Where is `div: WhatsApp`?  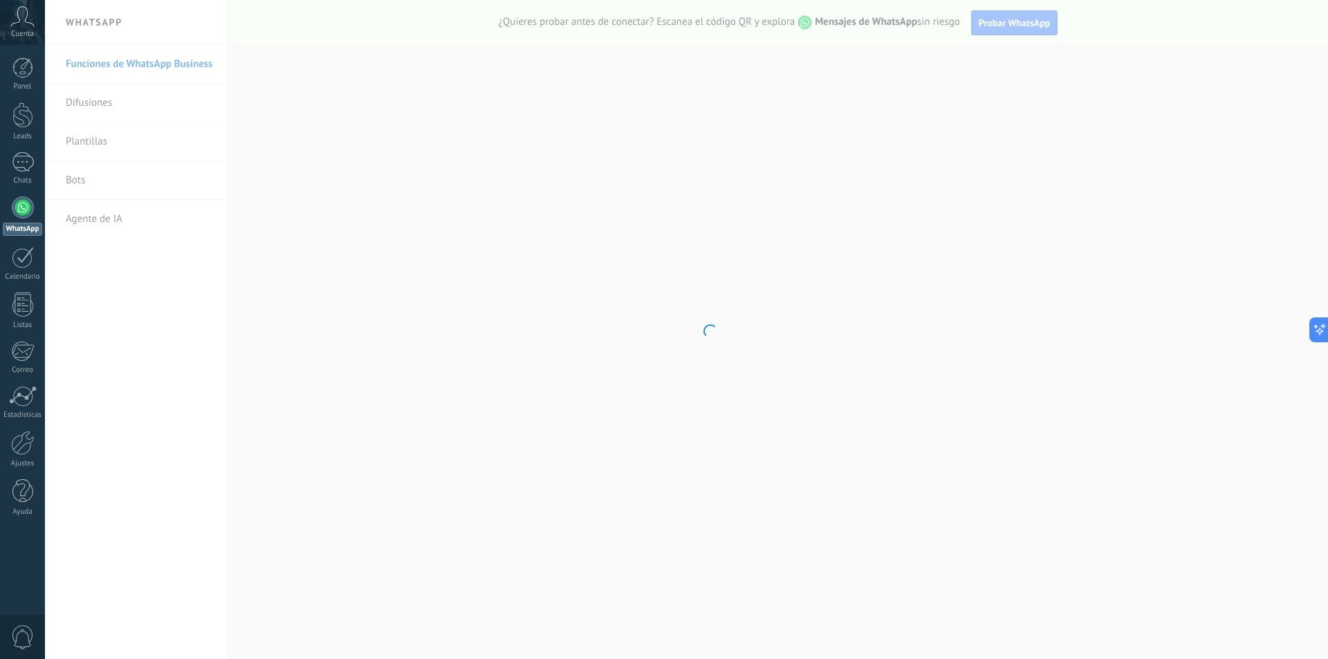
div: WhatsApp is located at coordinates (22, 229).